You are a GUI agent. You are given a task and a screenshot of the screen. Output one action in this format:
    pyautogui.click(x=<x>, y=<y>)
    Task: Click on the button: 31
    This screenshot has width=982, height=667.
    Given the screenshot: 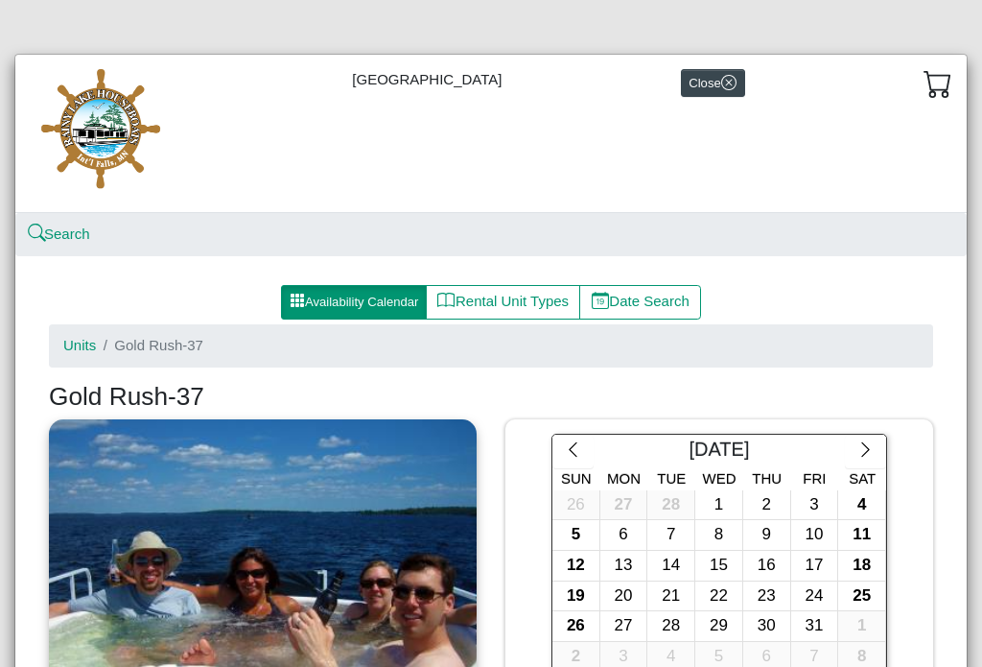 What is the action you would take?
    pyautogui.click(x=815, y=626)
    